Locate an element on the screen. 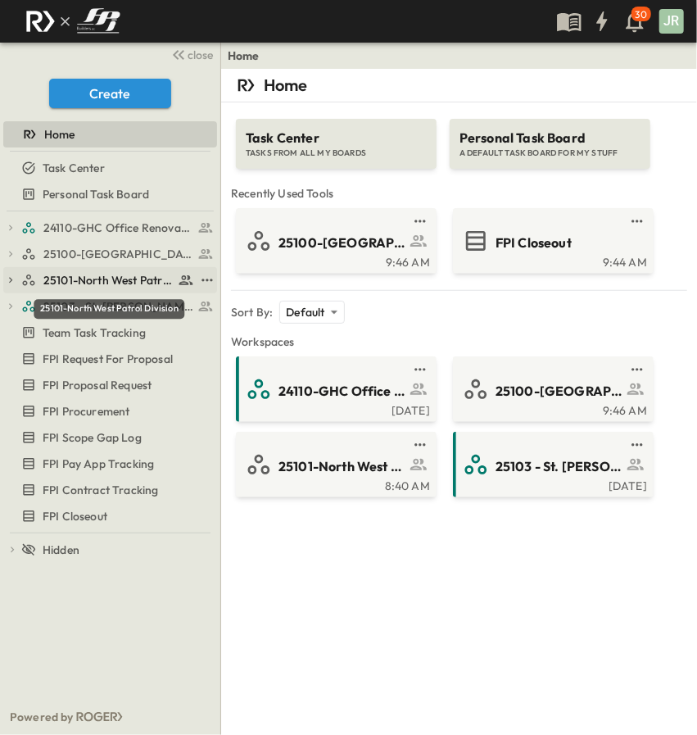  div: 25101-North West Patrol Divisiontest is located at coordinates (110, 280).